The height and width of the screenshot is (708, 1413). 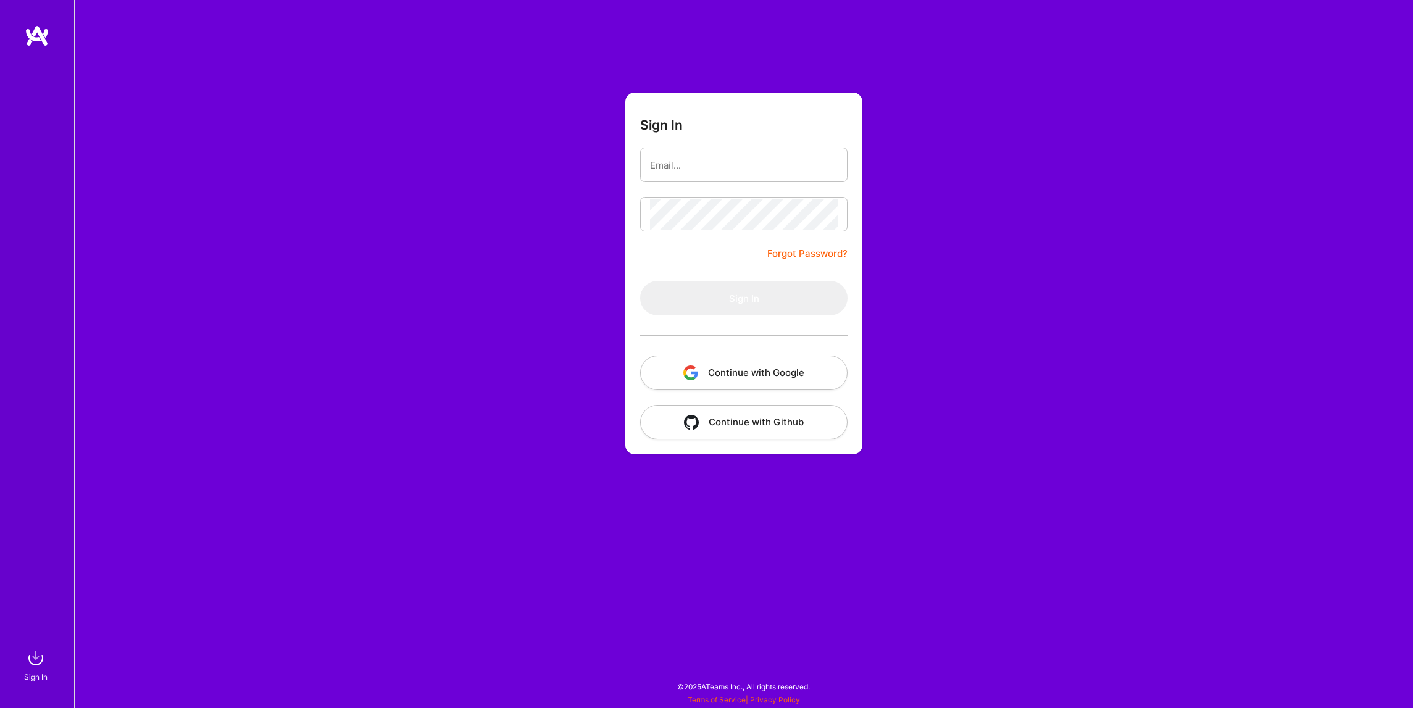 I want to click on a: sign inSign In, so click(x=37, y=664).